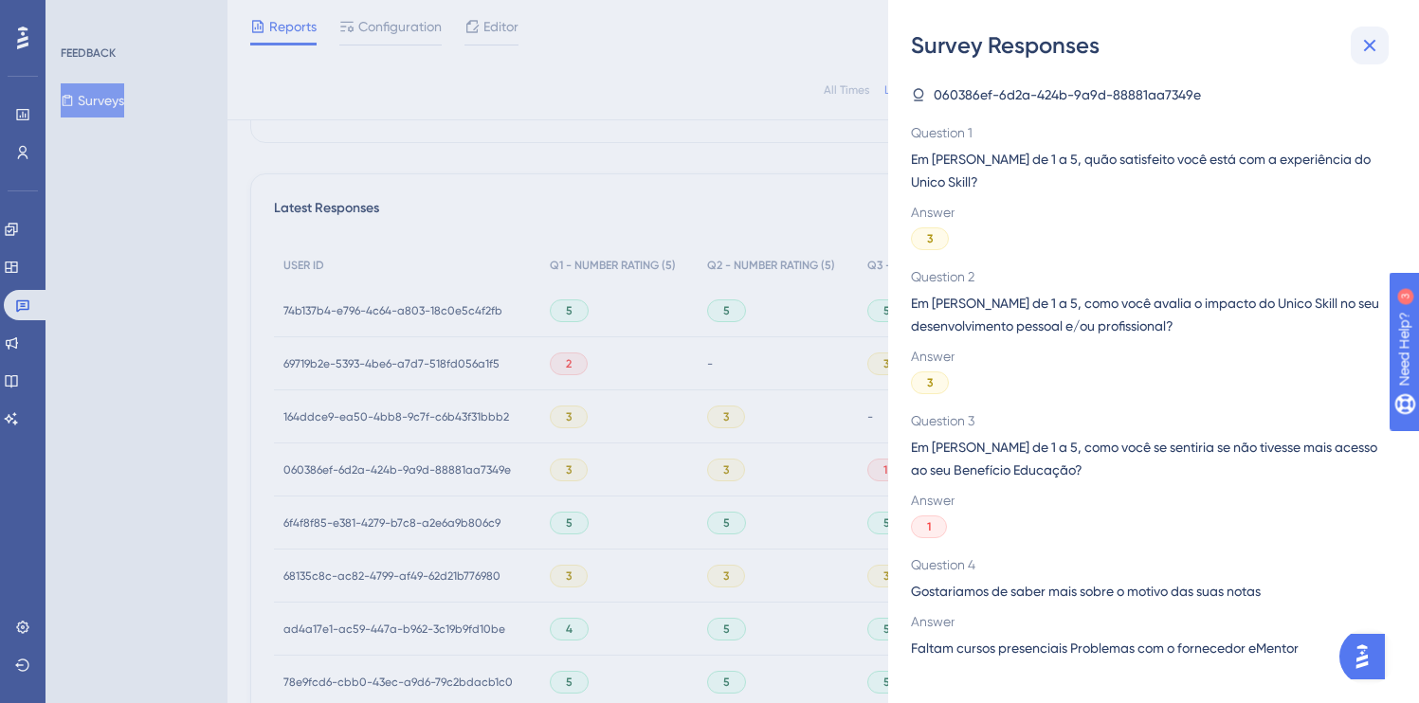  Describe the element at coordinates (1104, 648) in the screenshot. I see `span: Faltam cursos presenciais Problemas com o fornecedor eMentor` at that location.